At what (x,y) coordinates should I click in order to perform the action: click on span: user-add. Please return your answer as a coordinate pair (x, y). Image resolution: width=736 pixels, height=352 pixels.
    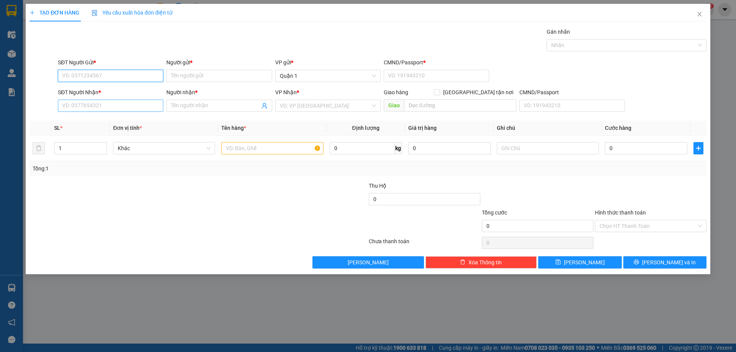
    Looking at the image, I should click on (265, 106).